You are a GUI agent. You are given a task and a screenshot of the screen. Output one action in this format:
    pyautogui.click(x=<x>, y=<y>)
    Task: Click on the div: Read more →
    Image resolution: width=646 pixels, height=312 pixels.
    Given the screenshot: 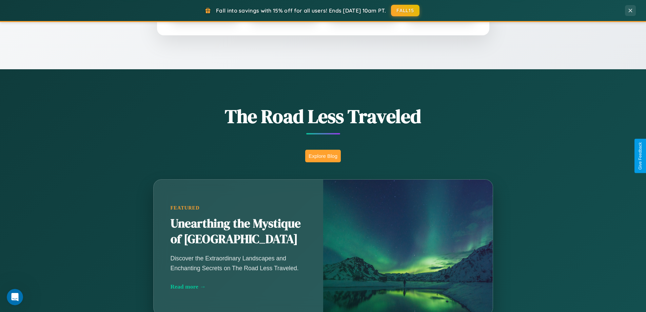 What is the action you would take?
    pyautogui.click(x=238, y=286)
    